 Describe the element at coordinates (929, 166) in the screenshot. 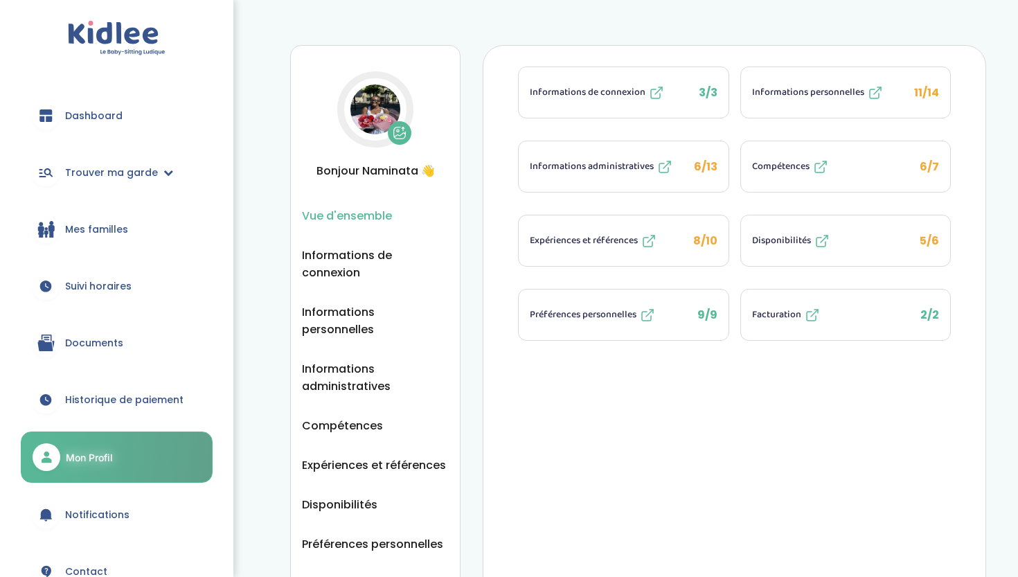

I see `span: 6/7` at that location.